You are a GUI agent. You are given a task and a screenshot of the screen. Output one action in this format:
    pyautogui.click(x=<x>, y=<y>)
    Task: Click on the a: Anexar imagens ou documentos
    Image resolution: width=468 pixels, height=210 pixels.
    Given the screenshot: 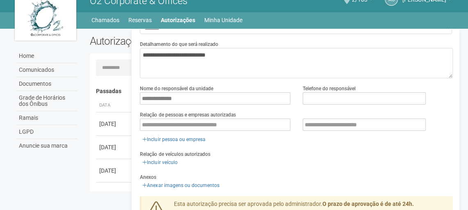 What is the action you would take?
    pyautogui.click(x=180, y=185)
    